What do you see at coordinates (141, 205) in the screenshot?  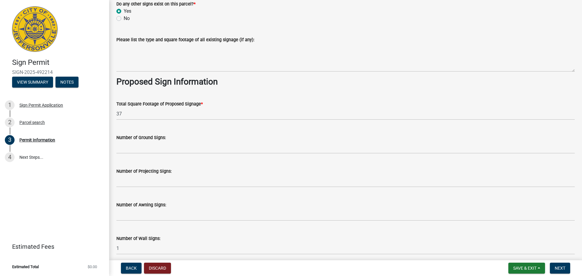 I see `label: Number of Awning Signs:` at bounding box center [141, 205].